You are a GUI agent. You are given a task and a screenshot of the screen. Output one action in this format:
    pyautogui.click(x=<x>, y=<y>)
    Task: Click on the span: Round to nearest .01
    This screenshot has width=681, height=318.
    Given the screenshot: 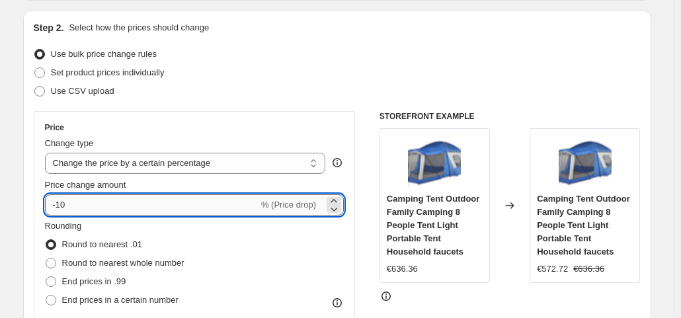 What is the action you would take?
    pyautogui.click(x=102, y=244)
    